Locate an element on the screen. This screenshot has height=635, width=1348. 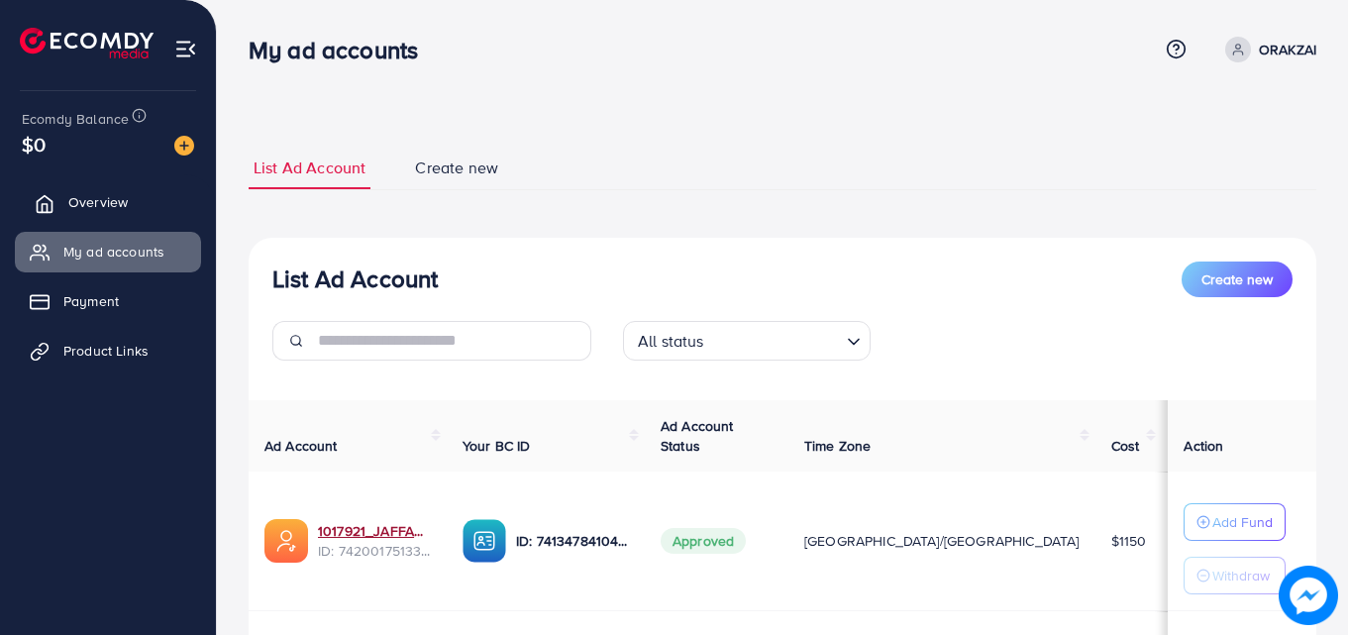
button: Create new is located at coordinates (1237, 279).